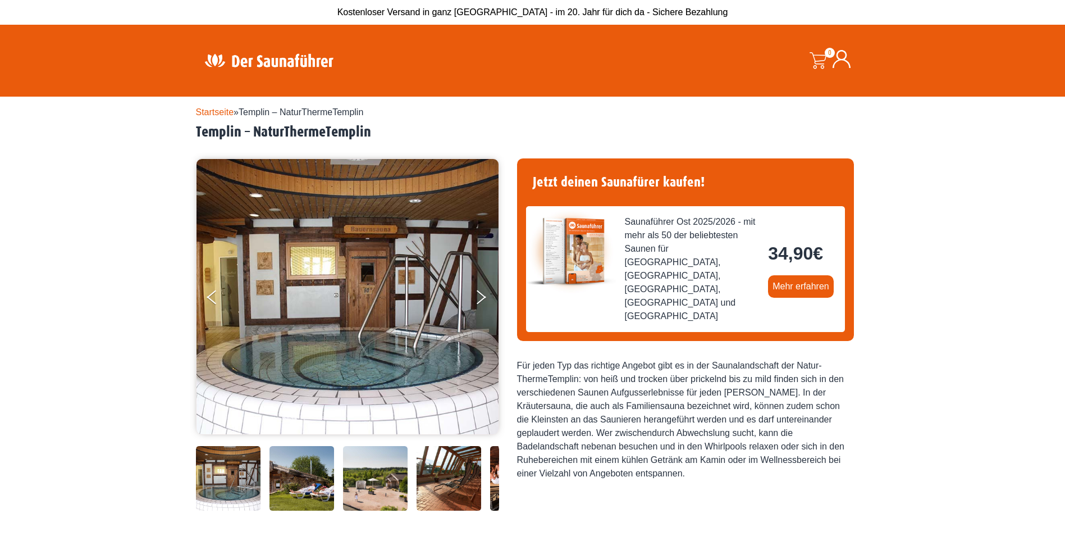 Image resolution: width=1065 pixels, height=536 pixels. What do you see at coordinates (533, 132) in the screenshot?
I see `h2: Templin – NaturThermeTemplin` at bounding box center [533, 132].